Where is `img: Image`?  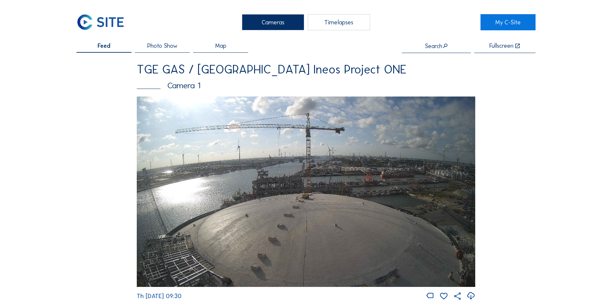 img: Image is located at coordinates (306, 192).